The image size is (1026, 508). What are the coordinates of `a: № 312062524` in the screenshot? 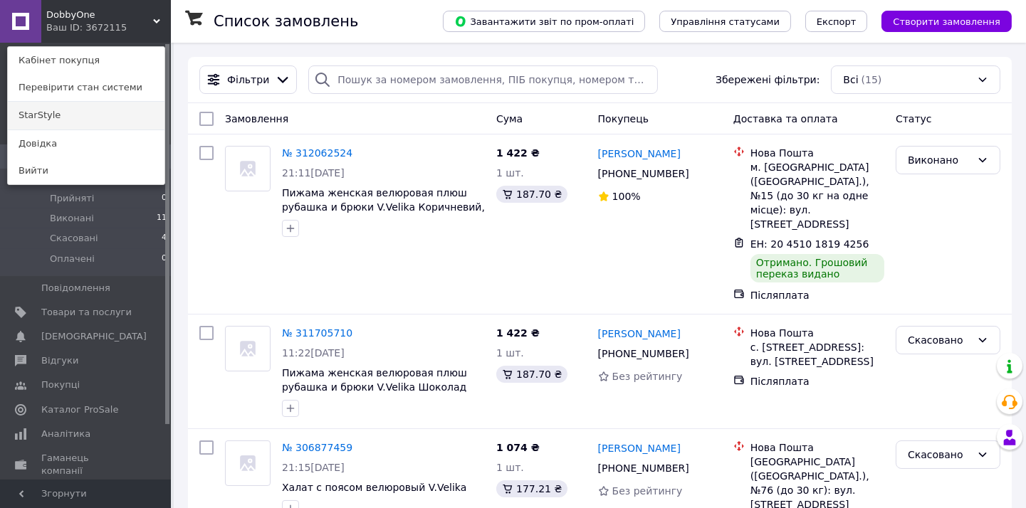 It's located at (317, 153).